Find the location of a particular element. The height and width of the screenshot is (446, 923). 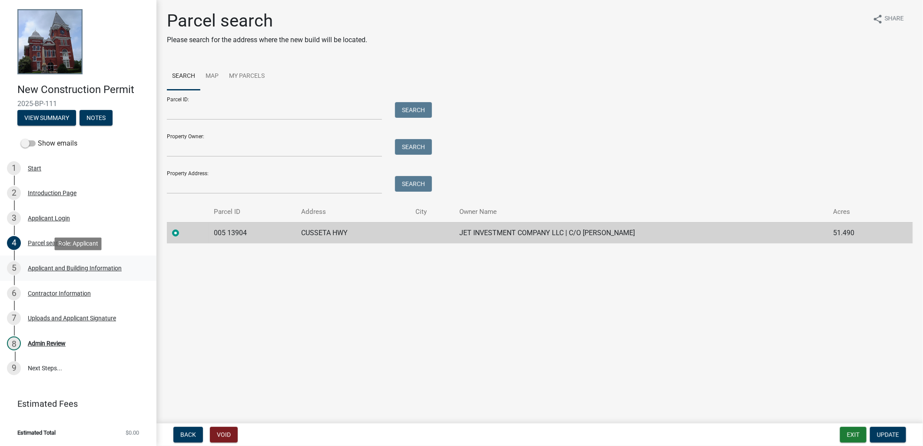

h1: Parcel search is located at coordinates (267, 21).